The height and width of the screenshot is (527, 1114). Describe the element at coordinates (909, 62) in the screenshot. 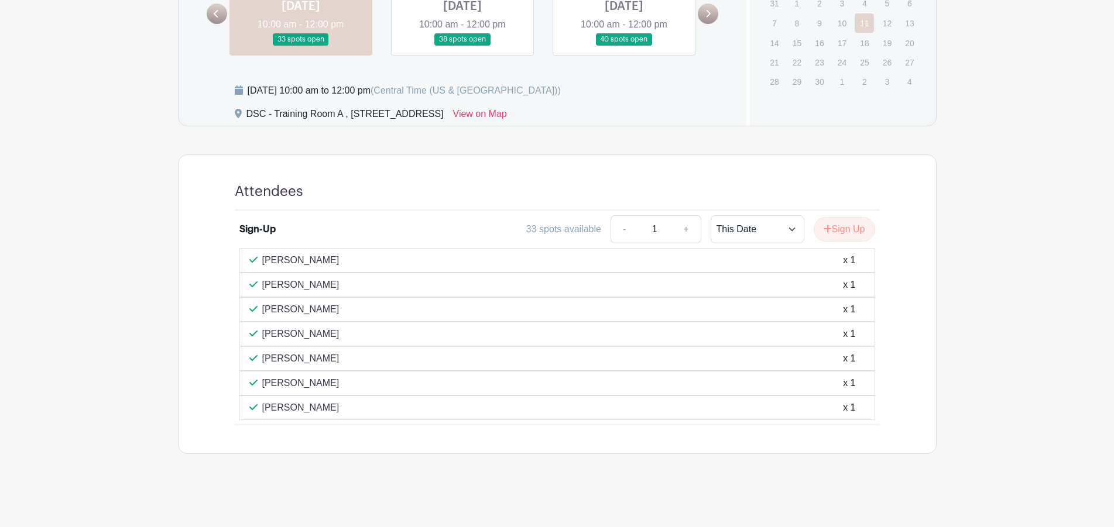

I see `p: 27` at that location.